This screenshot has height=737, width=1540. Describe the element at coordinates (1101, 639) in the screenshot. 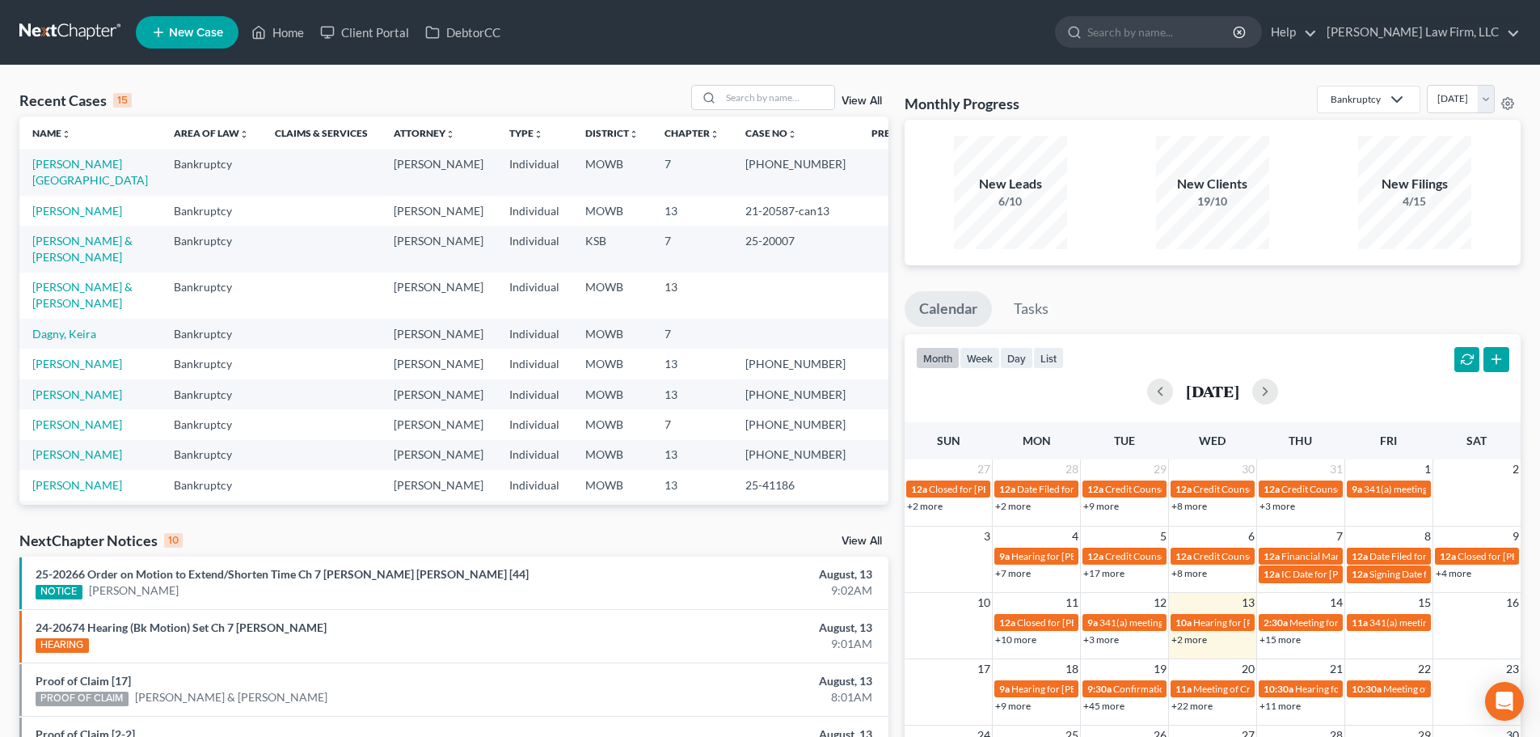

I see `a: +3 more` at that location.